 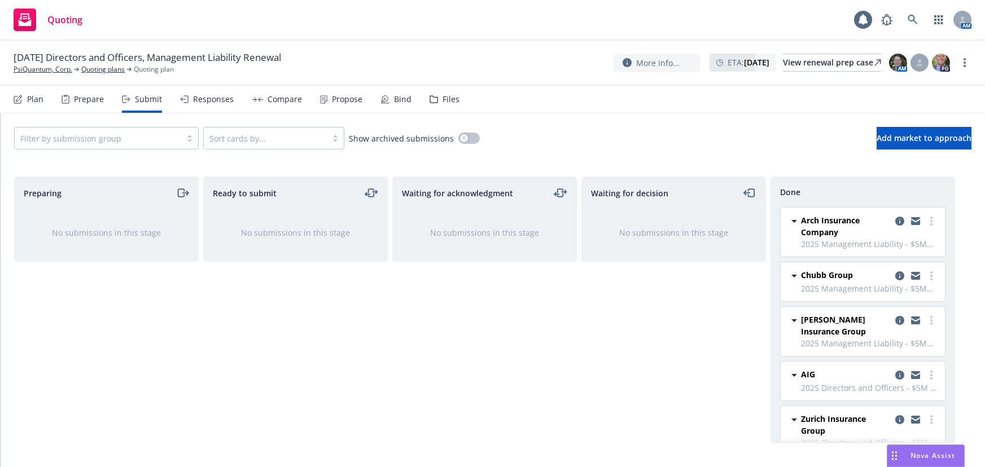 What do you see at coordinates (807, 374) in the screenshot?
I see `span: AIG` at bounding box center [807, 374].